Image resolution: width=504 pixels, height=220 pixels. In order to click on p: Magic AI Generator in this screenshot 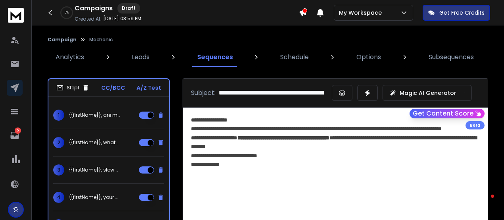, I will do `click(428, 93)`.